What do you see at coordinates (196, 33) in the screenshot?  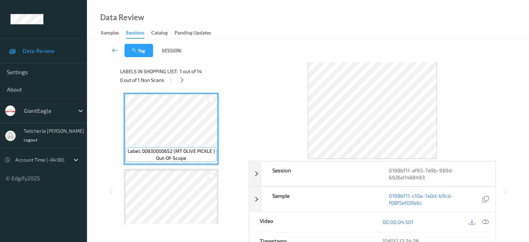 I see `a: Pending Updates` at bounding box center [196, 33].